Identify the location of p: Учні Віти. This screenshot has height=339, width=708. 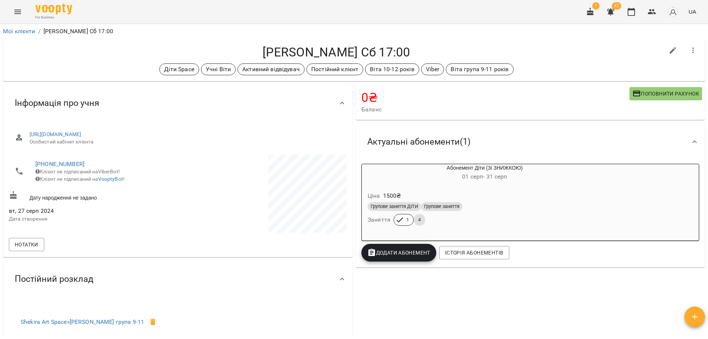
(218, 69).